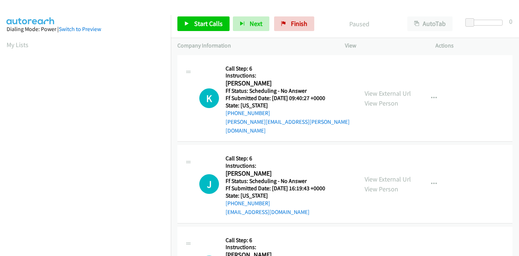  Describe the element at coordinates (18, 45) in the screenshot. I see `a: My Lists` at that location.